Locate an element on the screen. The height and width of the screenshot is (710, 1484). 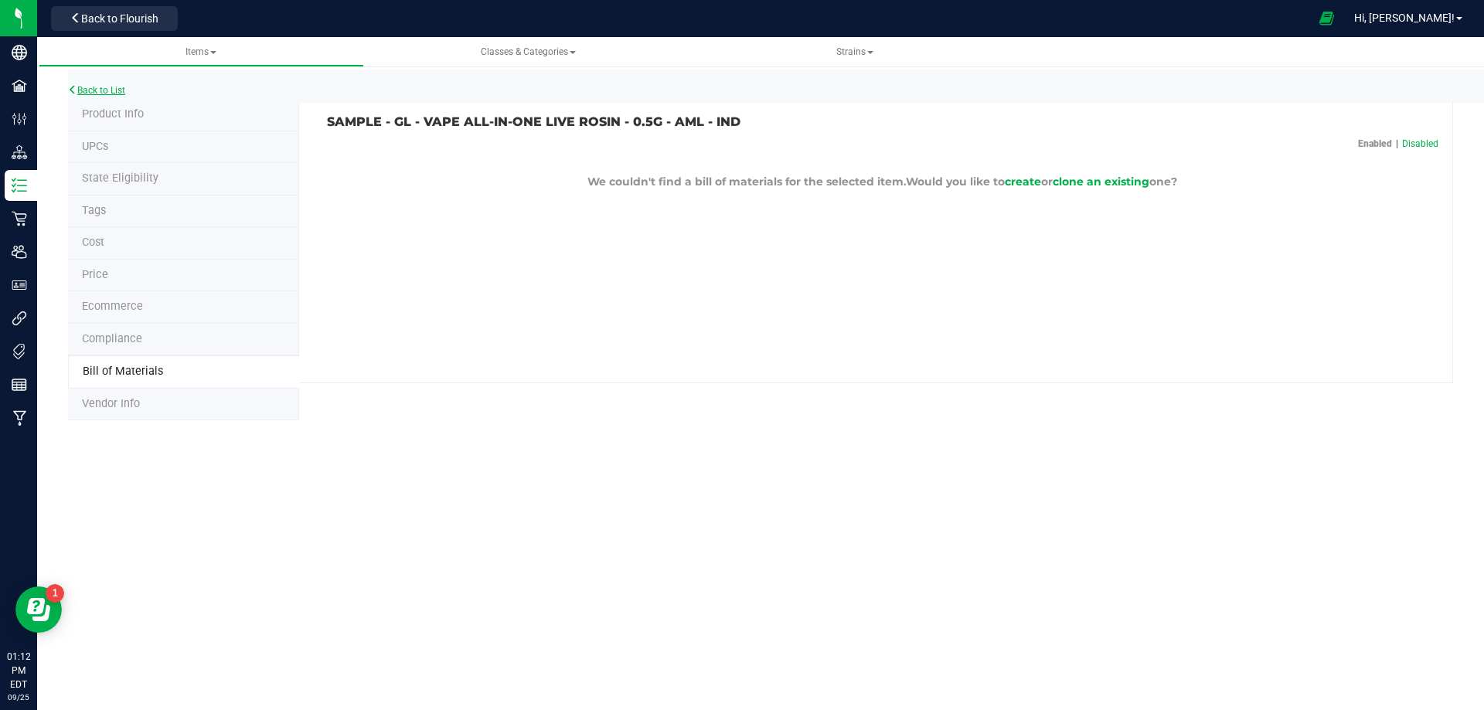
inline-svg: Configuration is located at coordinates (19, 119).